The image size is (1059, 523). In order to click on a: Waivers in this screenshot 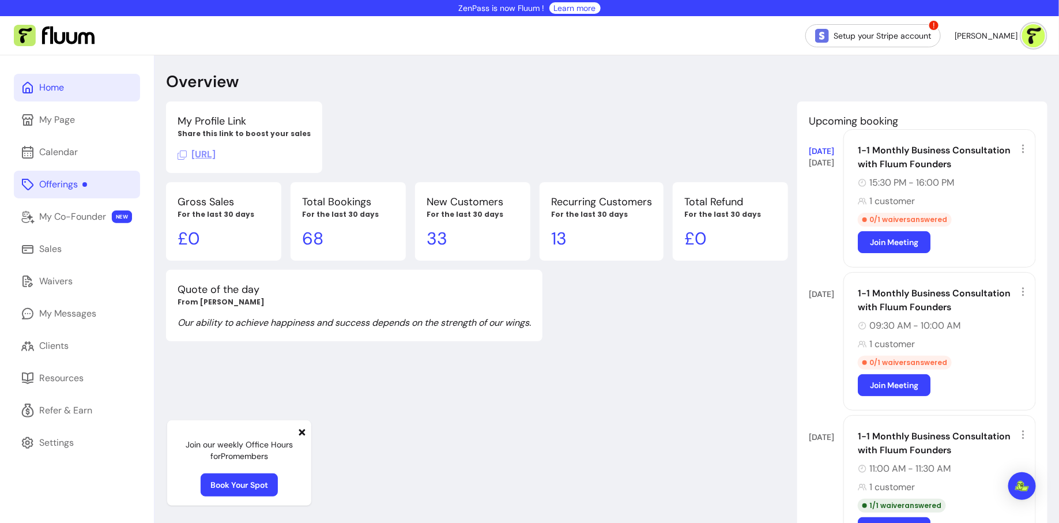, I will do `click(77, 281)`.